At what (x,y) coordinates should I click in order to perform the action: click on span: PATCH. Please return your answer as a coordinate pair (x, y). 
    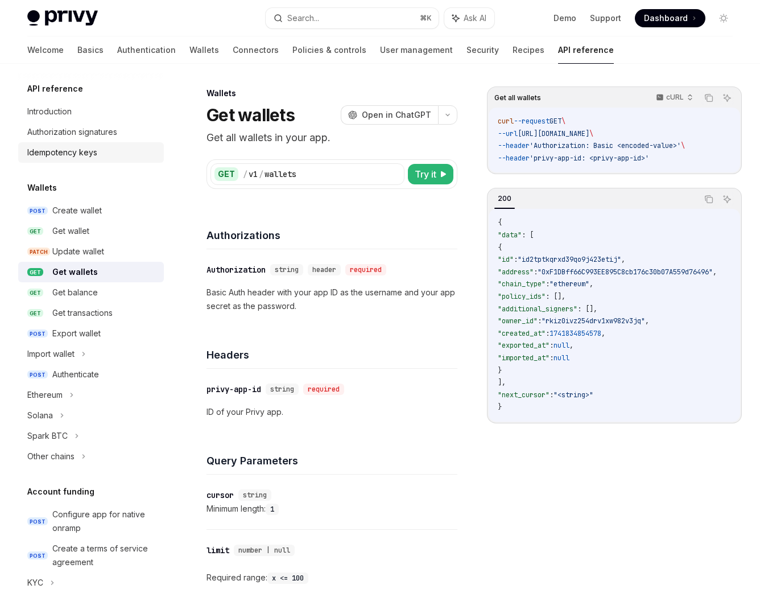
    Looking at the image, I should click on (39, 251).